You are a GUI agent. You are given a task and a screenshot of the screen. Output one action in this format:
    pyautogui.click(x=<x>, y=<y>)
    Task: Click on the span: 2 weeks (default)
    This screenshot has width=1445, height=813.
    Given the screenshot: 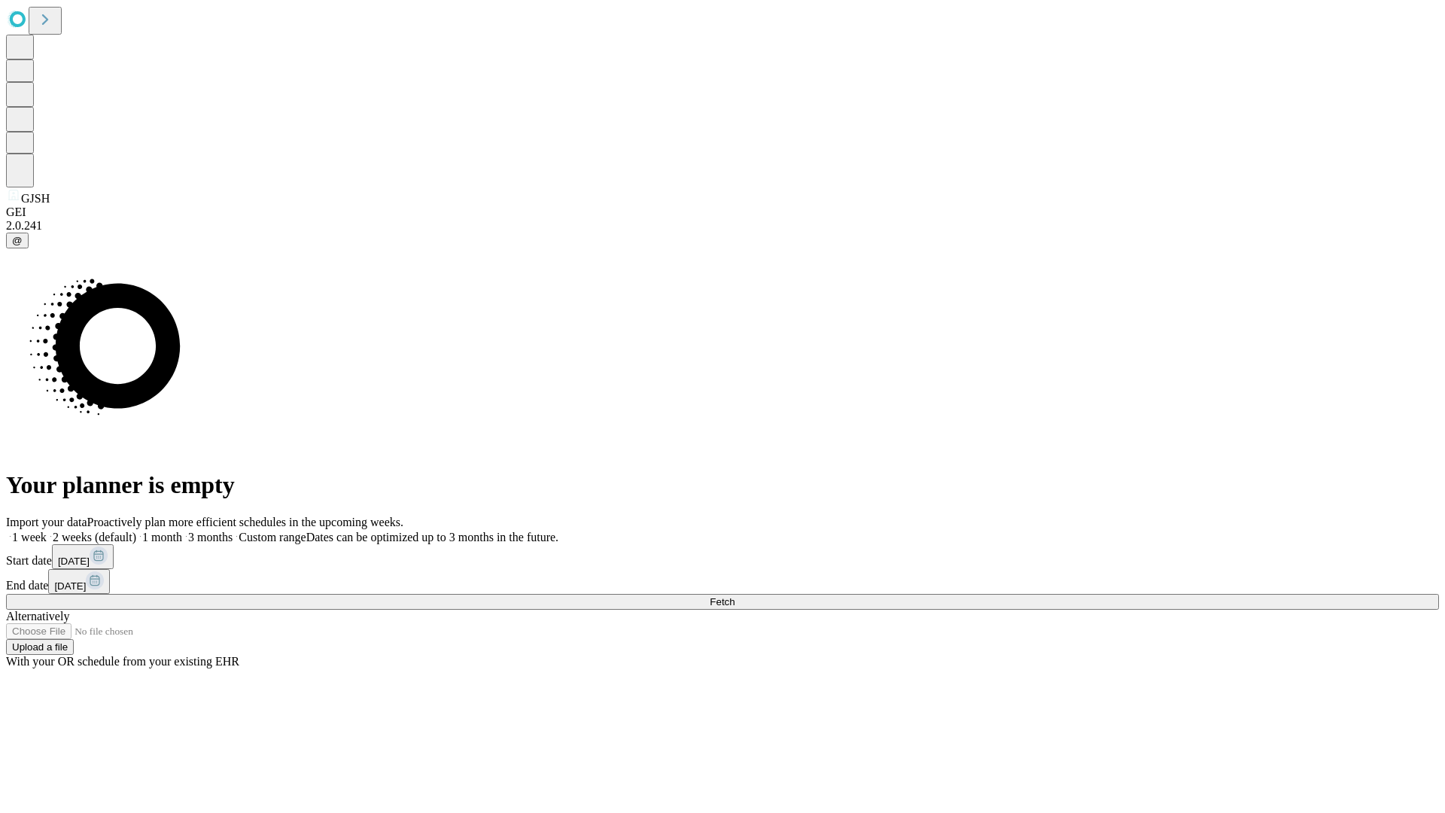 What is the action you would take?
    pyautogui.click(x=94, y=537)
    